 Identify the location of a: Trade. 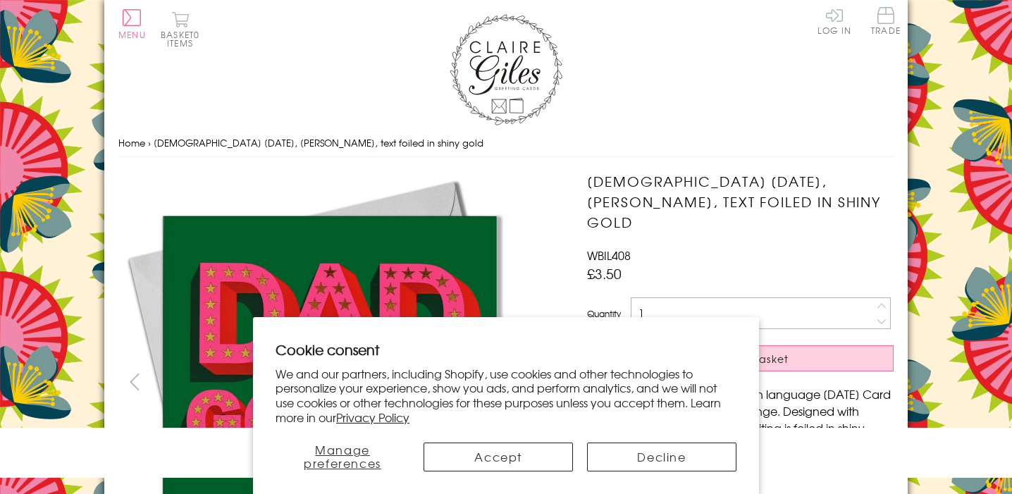
(886, 22).